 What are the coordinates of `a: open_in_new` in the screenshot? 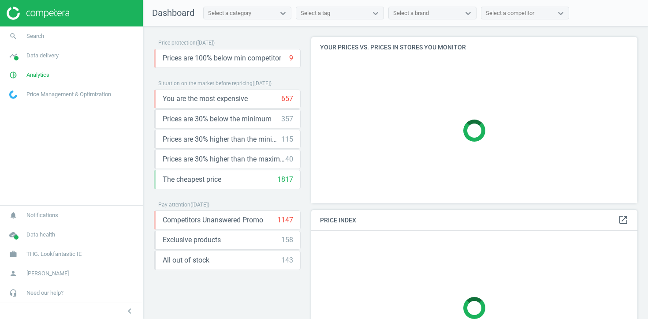 It's located at (623, 220).